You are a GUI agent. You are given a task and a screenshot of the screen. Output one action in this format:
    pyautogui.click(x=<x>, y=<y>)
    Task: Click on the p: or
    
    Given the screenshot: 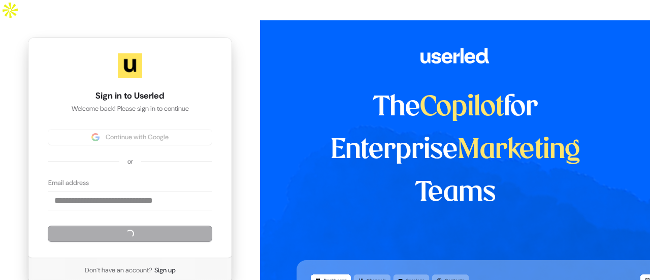 What is the action you would take?
    pyautogui.click(x=130, y=161)
    